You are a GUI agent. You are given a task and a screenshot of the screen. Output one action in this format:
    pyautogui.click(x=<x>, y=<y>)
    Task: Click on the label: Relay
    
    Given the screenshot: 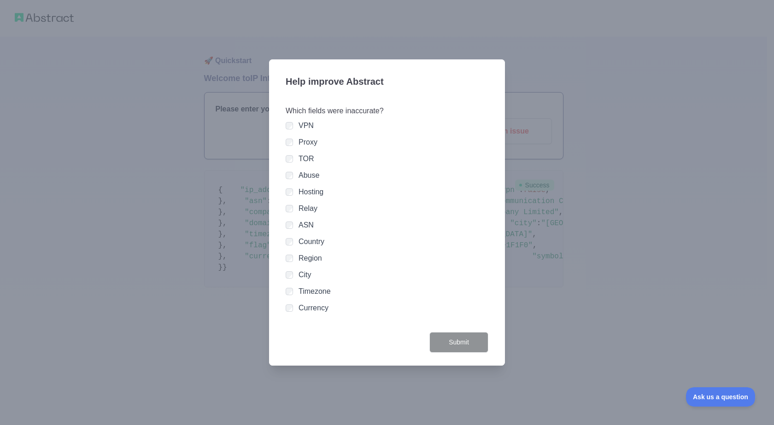 What is the action you would take?
    pyautogui.click(x=308, y=208)
    